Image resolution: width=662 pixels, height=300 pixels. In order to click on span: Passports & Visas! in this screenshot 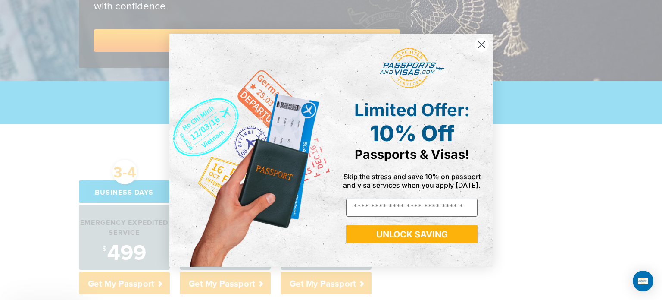, I will do `click(412, 154)`.